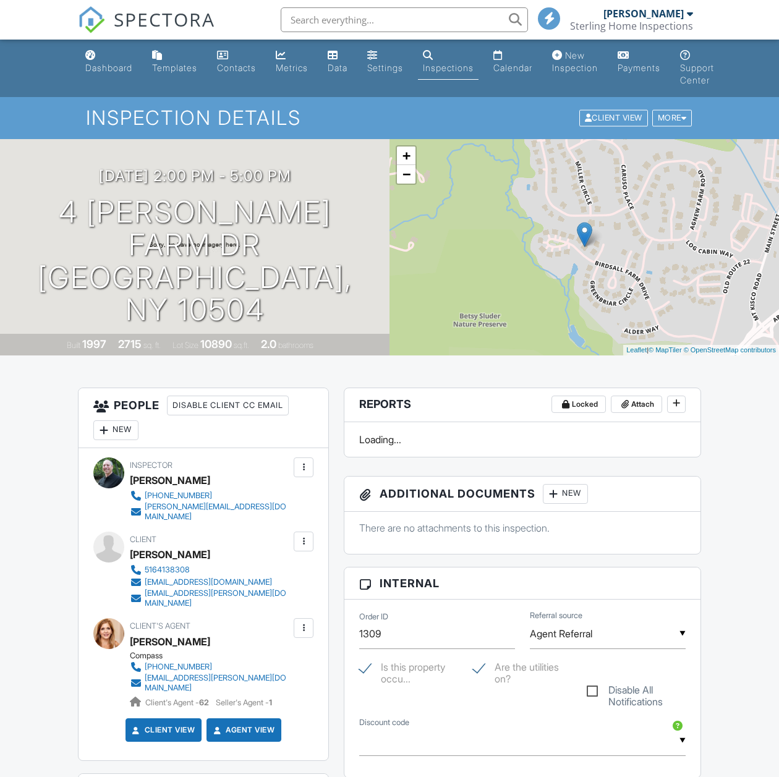 This screenshot has width=779, height=777. Describe the element at coordinates (146, 30) in the screenshot. I see `a: SPECTORA` at that location.